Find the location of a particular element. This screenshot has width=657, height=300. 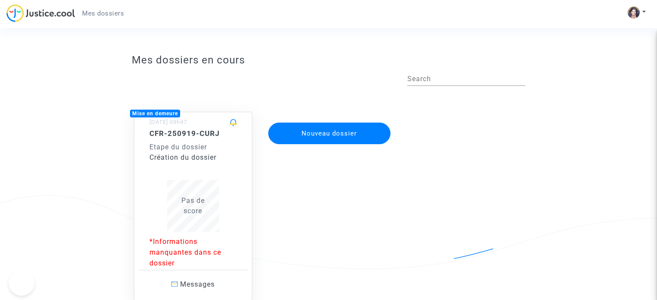

p: *Informations manquantes dans ce dossier is located at coordinates (193, 252).